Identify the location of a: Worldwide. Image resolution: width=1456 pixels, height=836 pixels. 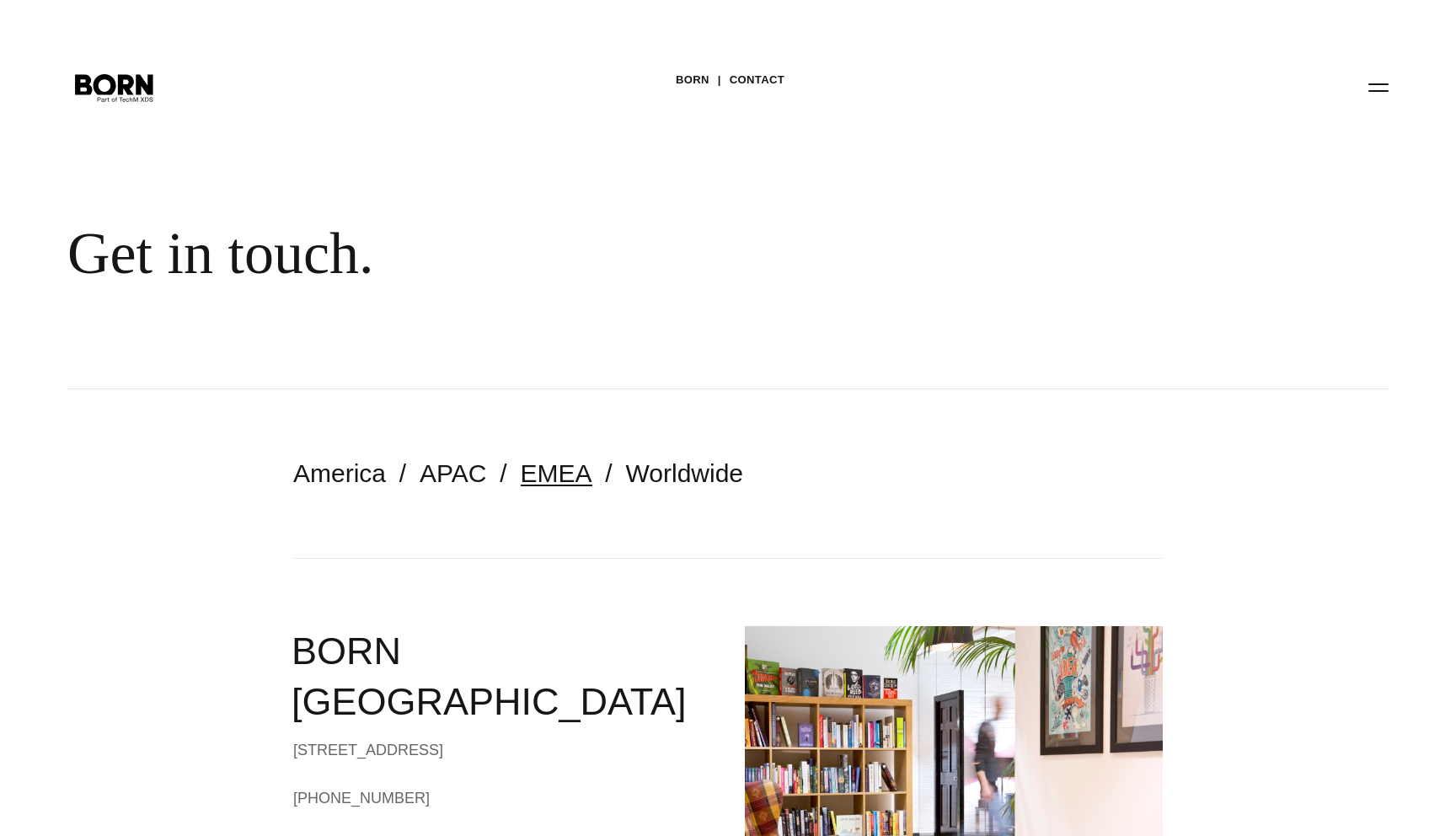
(685, 472).